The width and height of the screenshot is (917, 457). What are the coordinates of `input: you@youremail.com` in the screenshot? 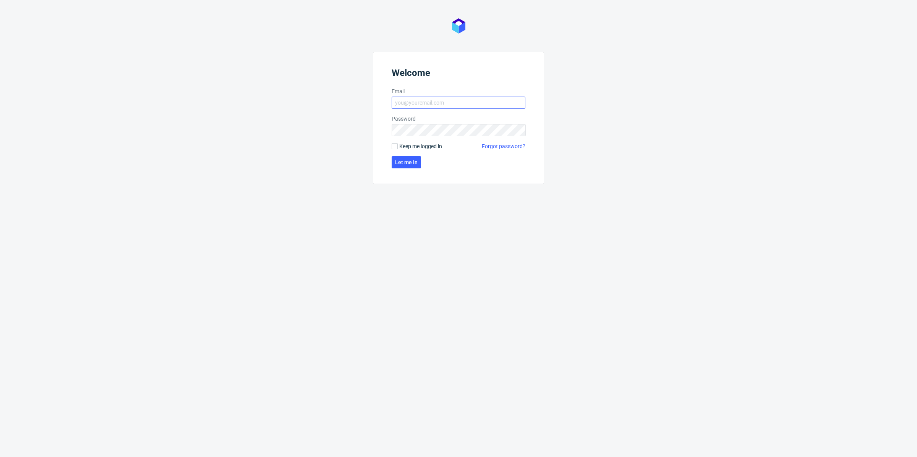 It's located at (459, 103).